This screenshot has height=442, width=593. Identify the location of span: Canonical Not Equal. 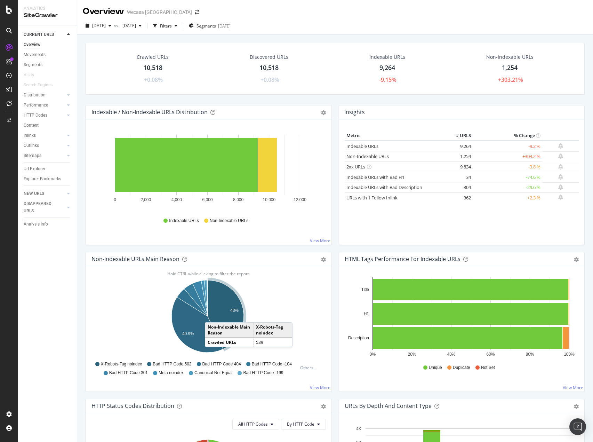
(213, 373).